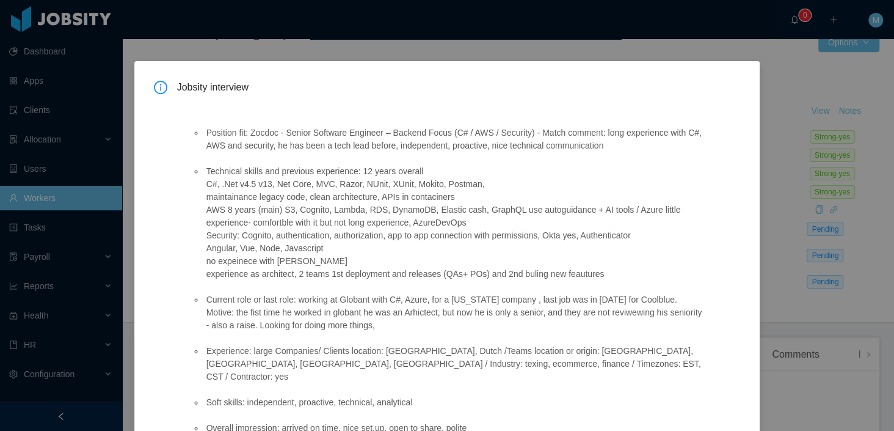 The height and width of the screenshot is (431, 894). What do you see at coordinates (453, 139) in the screenshot?
I see `li: Position fit: Zocdoc - Senior Software Engineer – Backend Focus (C# / AWS / Security) - Match com...` at bounding box center [453, 139].